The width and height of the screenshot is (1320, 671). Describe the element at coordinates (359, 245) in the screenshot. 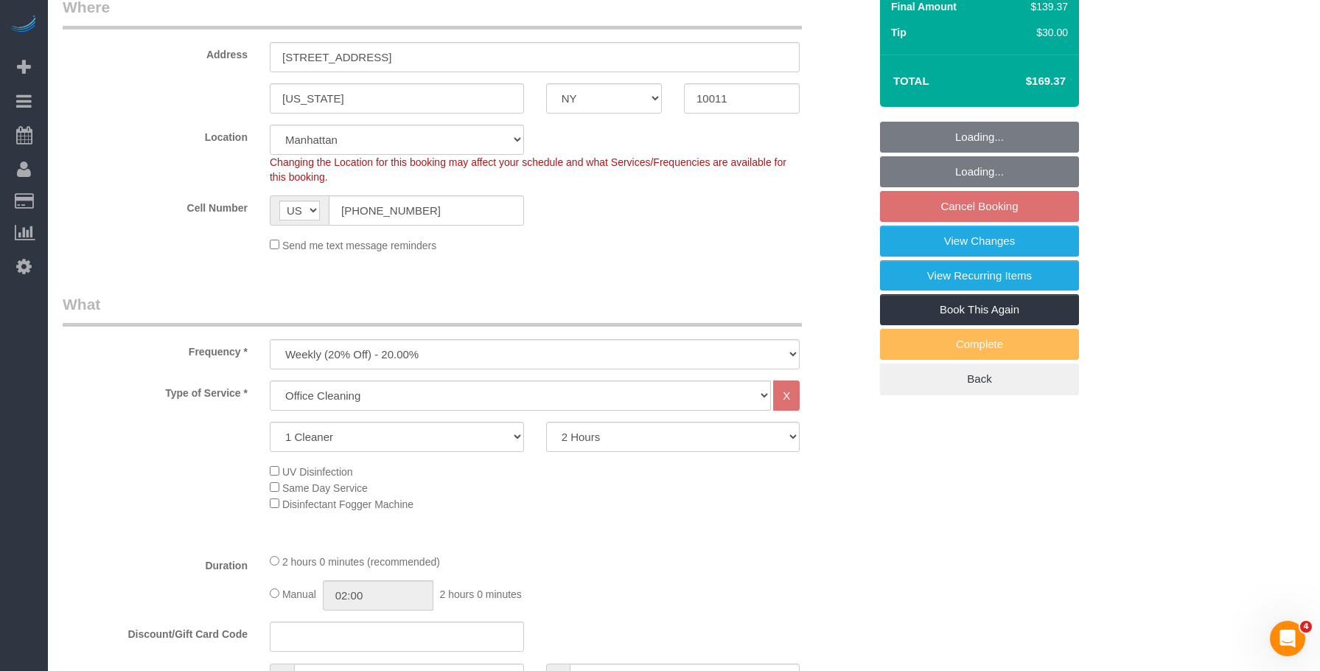

I see `span: Send me text message reminders` at that location.